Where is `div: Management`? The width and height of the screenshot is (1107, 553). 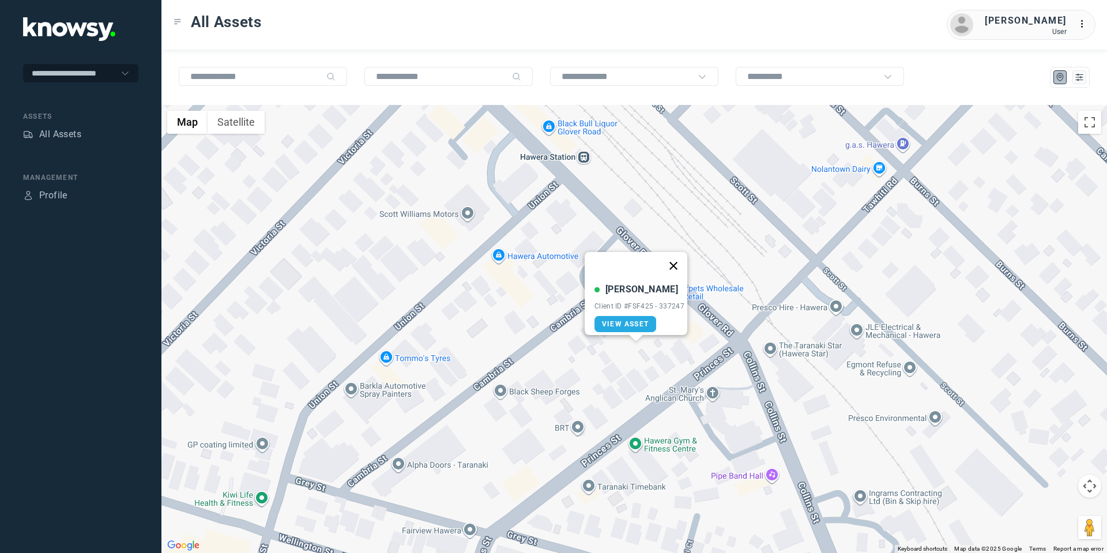 div: Management is located at coordinates (81, 178).